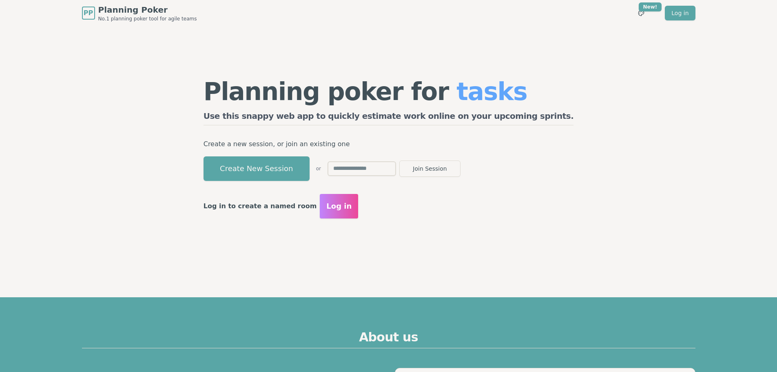  What do you see at coordinates (650, 7) in the screenshot?
I see `div: New!` at bounding box center [650, 7].